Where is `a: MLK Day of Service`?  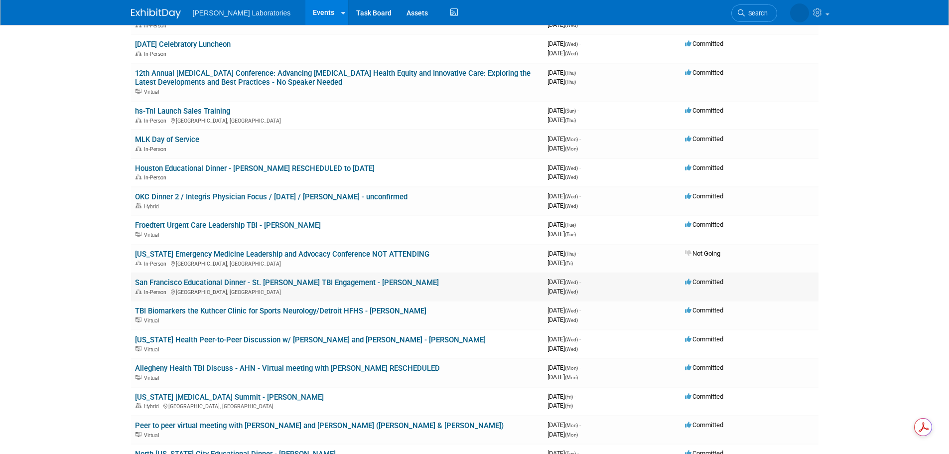
a: MLK Day of Service is located at coordinates (167, 139).